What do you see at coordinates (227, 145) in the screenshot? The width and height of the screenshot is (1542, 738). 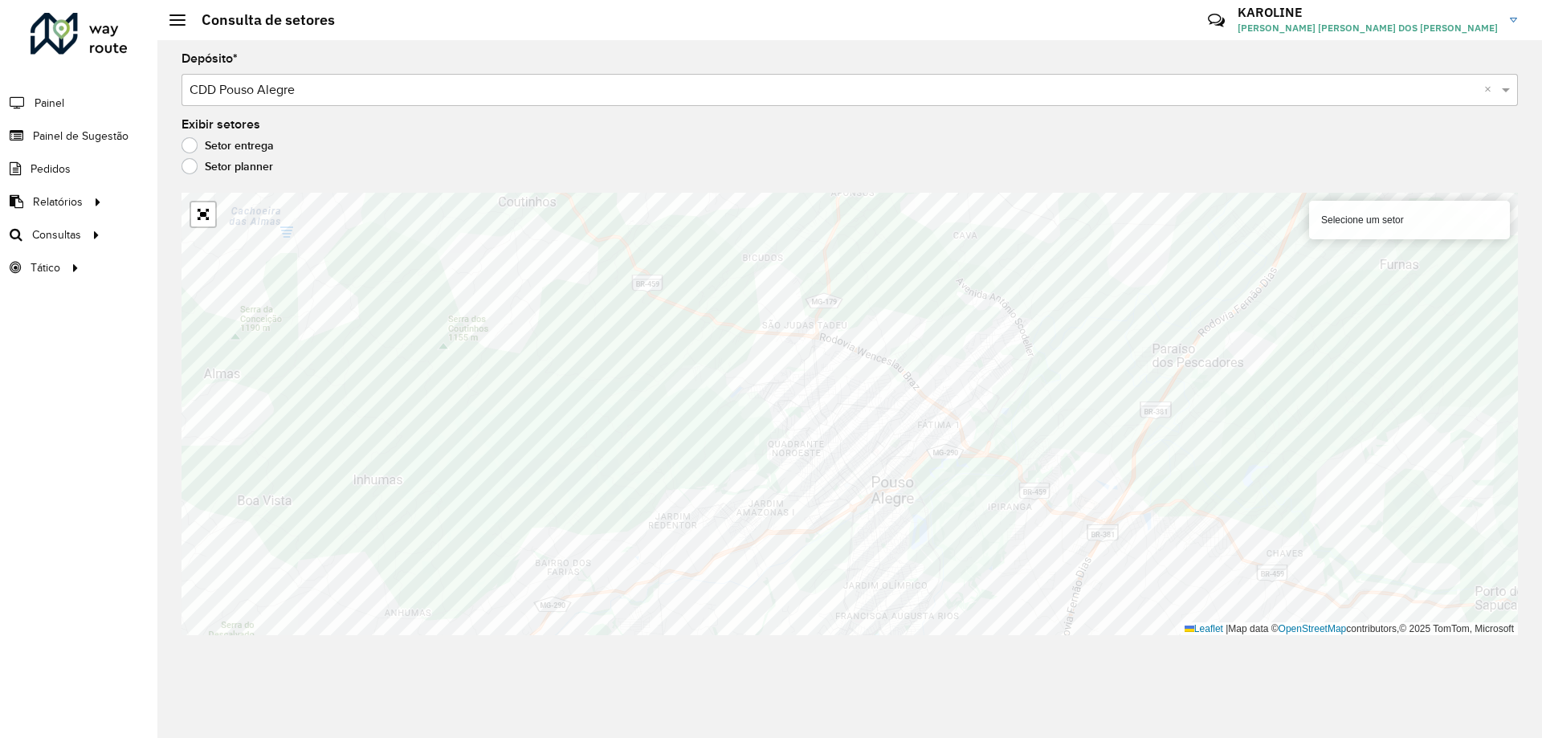 I see `label: Setor entrega` at bounding box center [227, 145].